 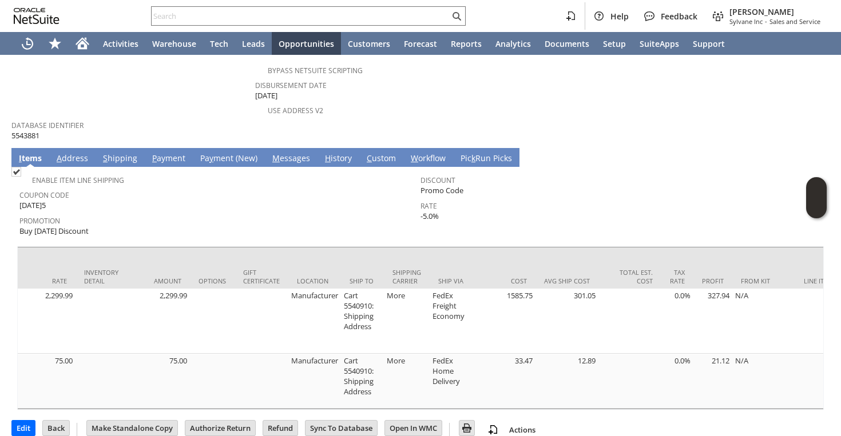 What do you see at coordinates (567, 43) in the screenshot?
I see `span: Documents` at bounding box center [567, 43].